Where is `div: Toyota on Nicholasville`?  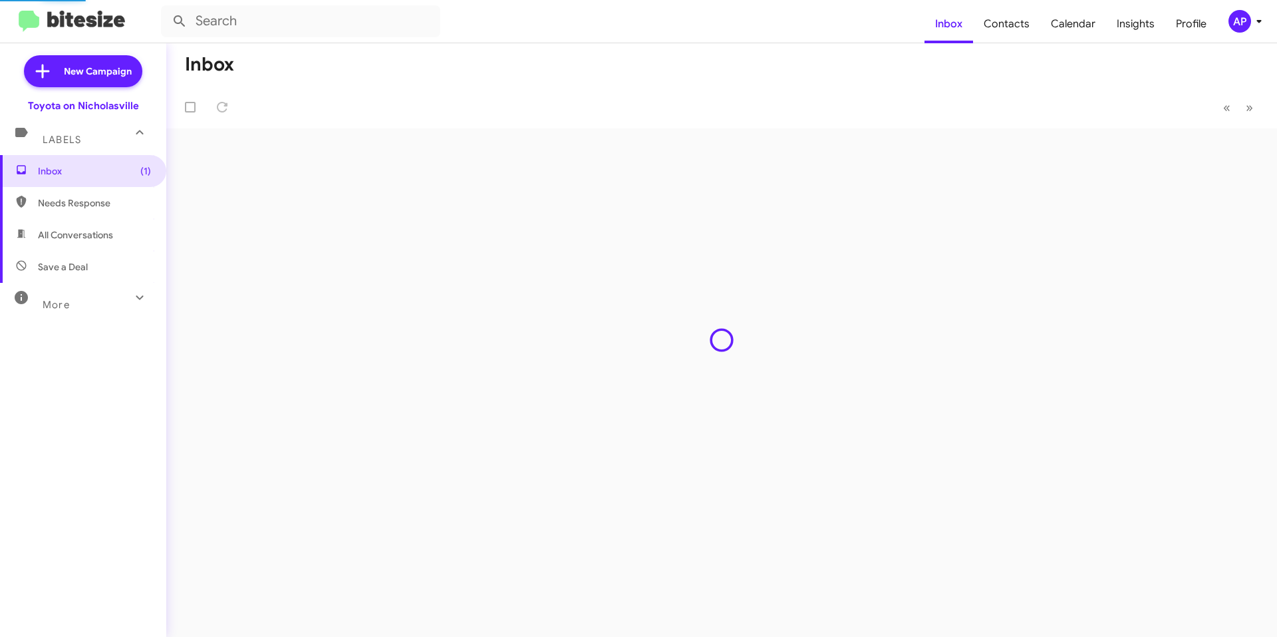
div: Toyota on Nicholasville is located at coordinates (83, 106).